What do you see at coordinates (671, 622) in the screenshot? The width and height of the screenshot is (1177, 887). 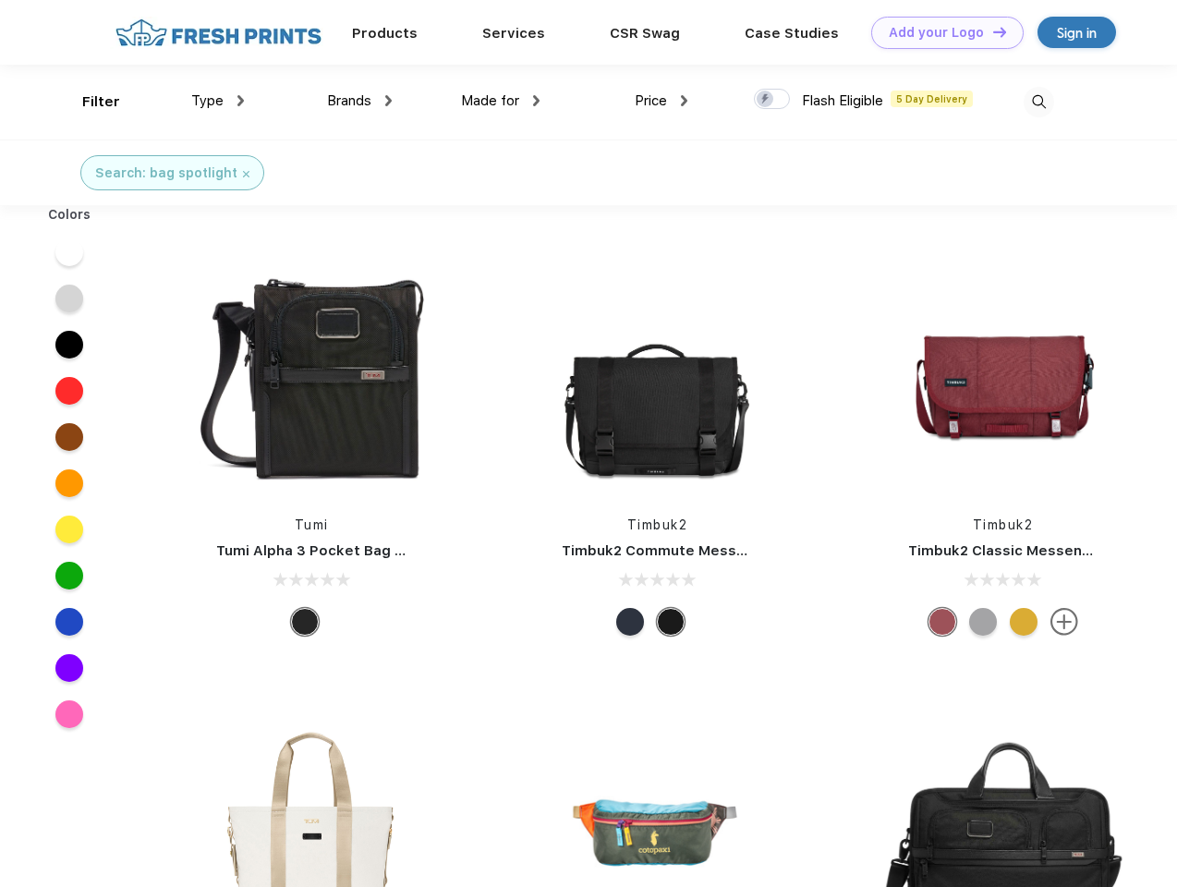 I see `div: Eco Black` at bounding box center [671, 622].